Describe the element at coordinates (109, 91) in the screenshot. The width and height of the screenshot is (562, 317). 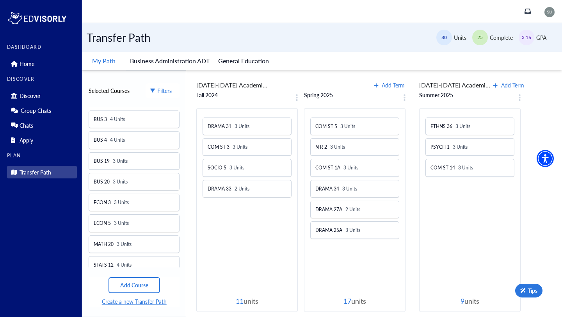
I see `span: Selected Courses` at that location.